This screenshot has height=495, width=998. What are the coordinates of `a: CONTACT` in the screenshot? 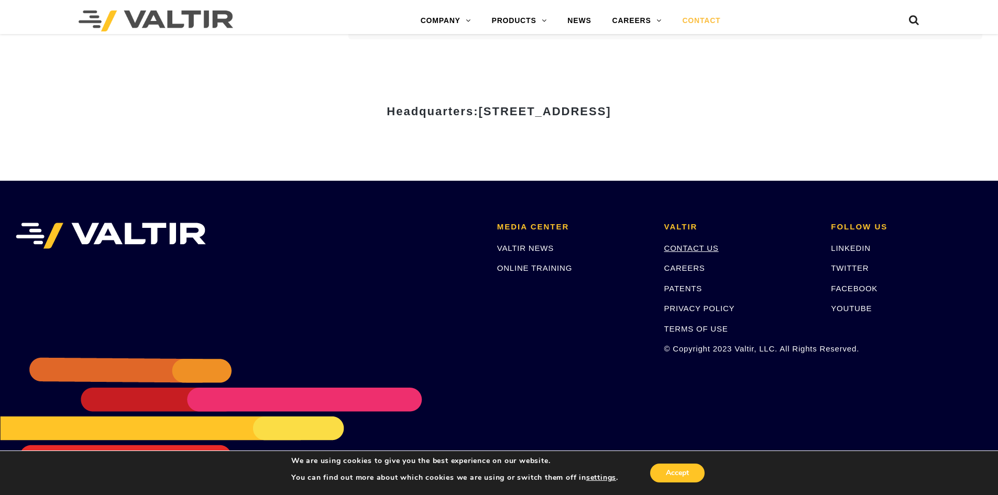 It's located at (701, 21).